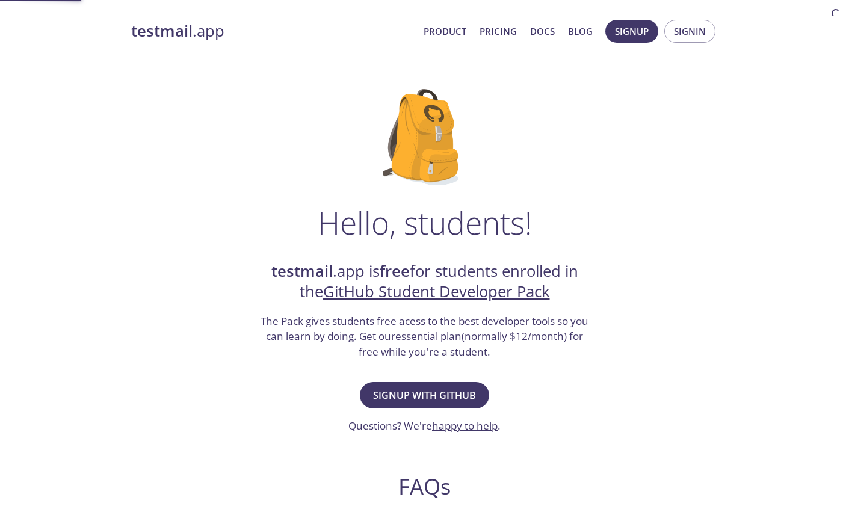 The image size is (849, 524). I want to click on span: Signup with GitHub, so click(424, 395).